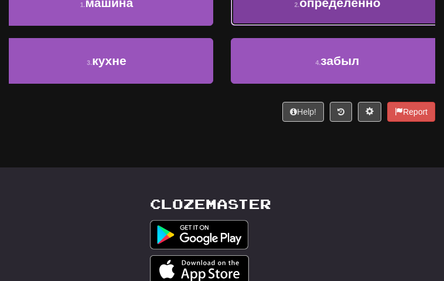 This screenshot has width=444, height=281. I want to click on button: Help!, so click(303, 112).